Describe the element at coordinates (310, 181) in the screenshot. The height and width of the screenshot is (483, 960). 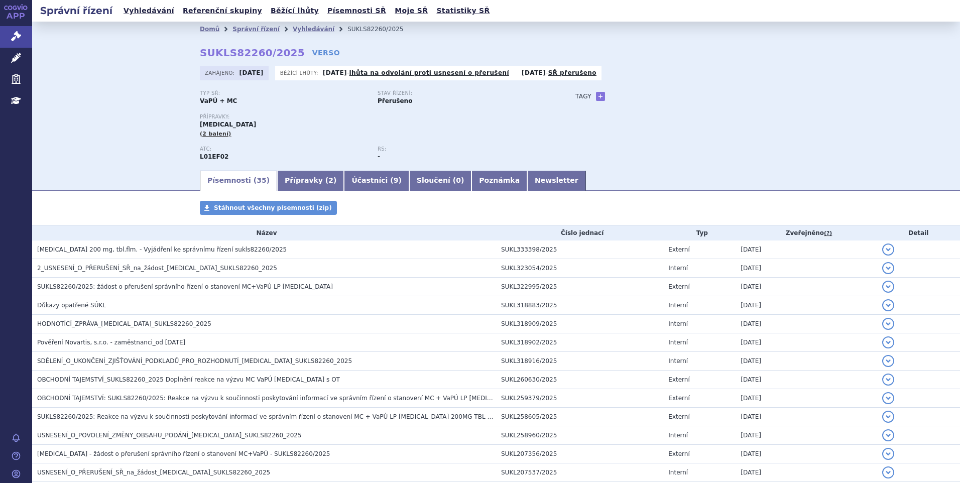
I see `a: Přípravky (2)` at that location.